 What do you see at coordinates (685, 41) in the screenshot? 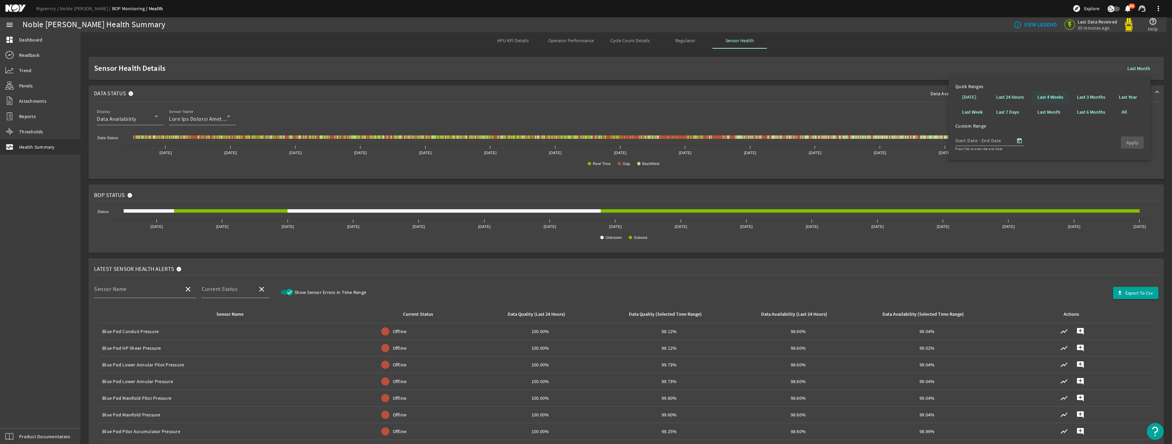
I see `span: Regulator` at bounding box center [685, 41].